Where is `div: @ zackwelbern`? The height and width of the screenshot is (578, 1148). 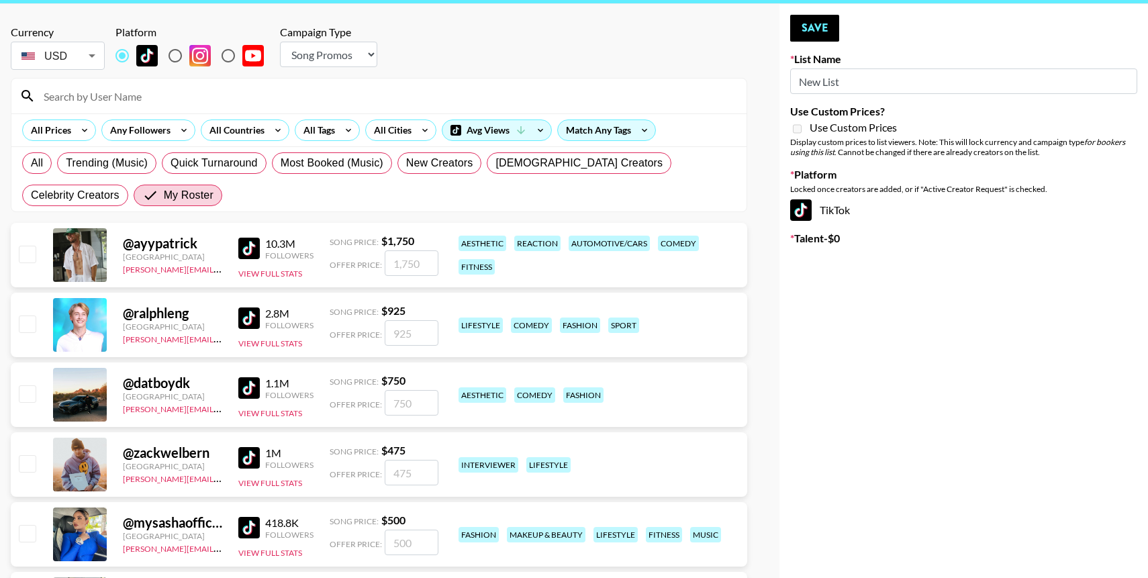 div: @ zackwelbern is located at coordinates (173, 452).